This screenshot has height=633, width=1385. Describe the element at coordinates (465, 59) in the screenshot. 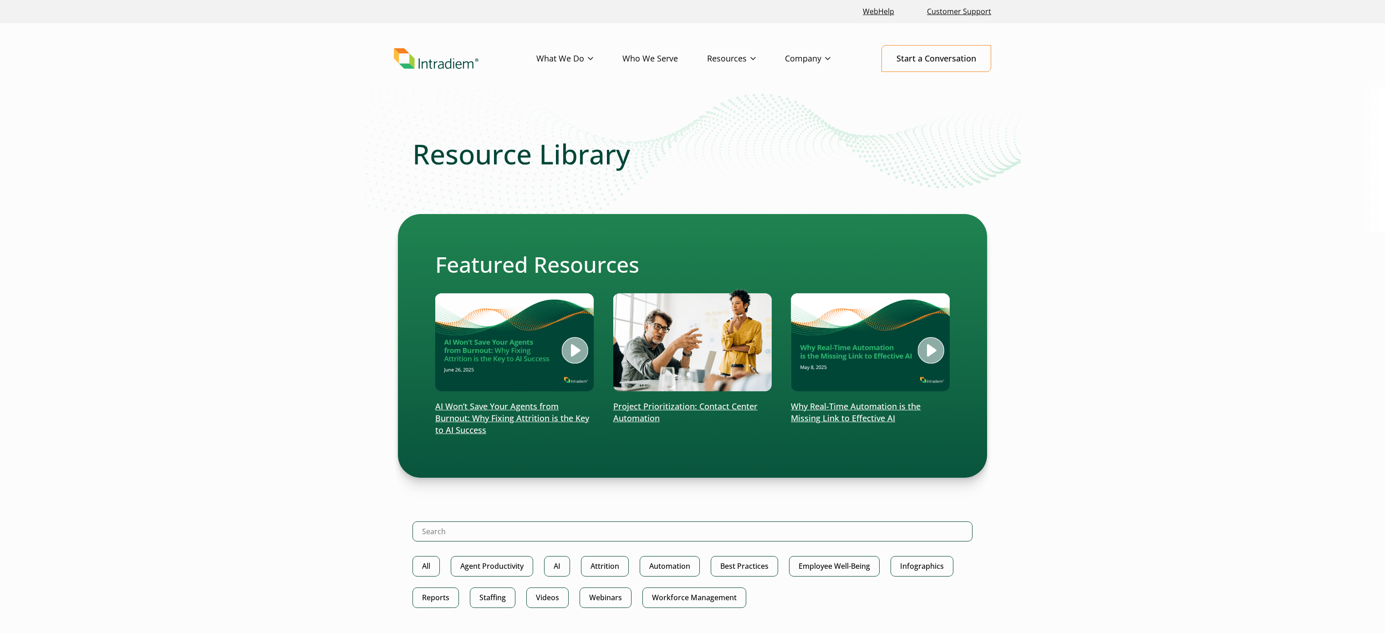

I see `a: Link to homepage of Intradiem` at that location.